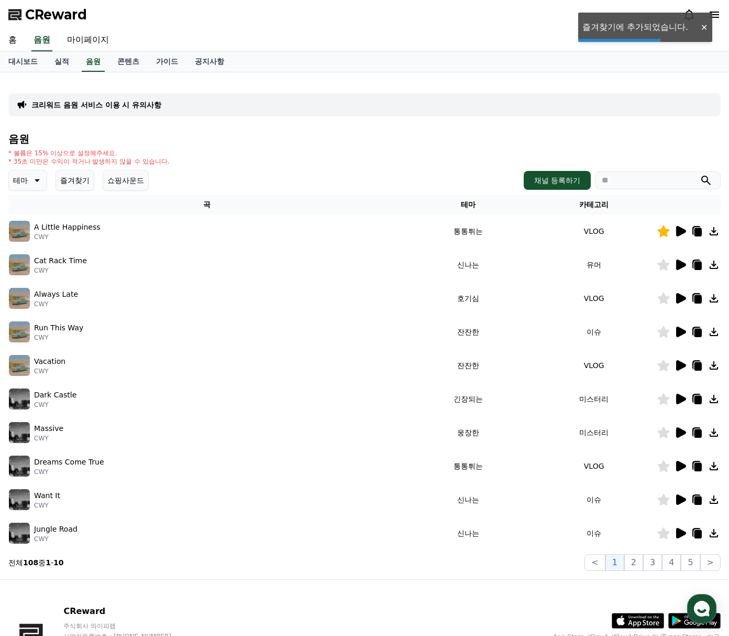  I want to click on a: 채널 등록하기, so click(557, 180).